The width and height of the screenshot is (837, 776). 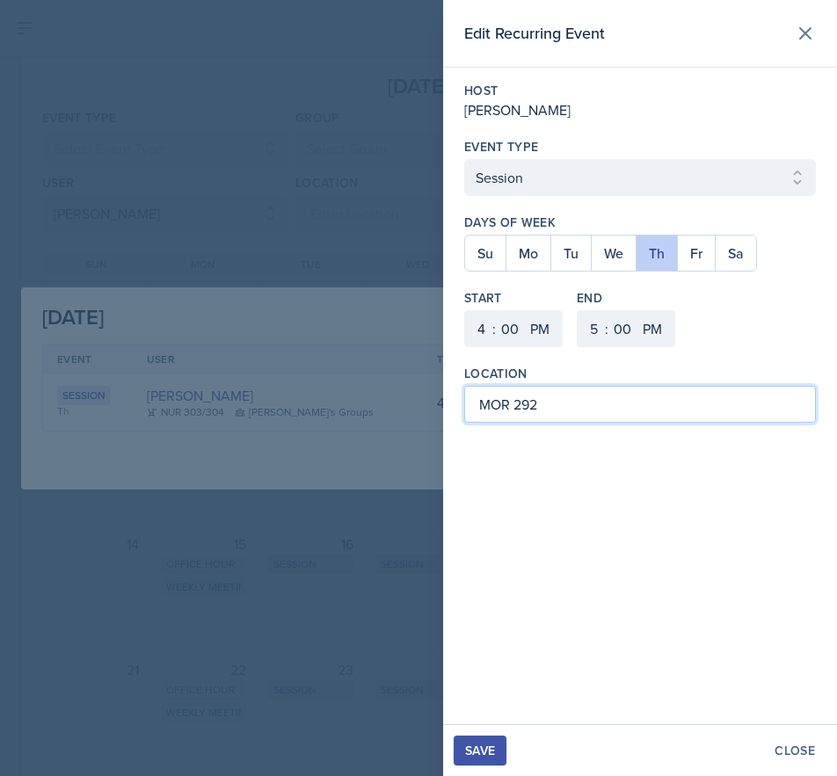 What do you see at coordinates (480, 750) in the screenshot?
I see `div: Save` at bounding box center [480, 750].